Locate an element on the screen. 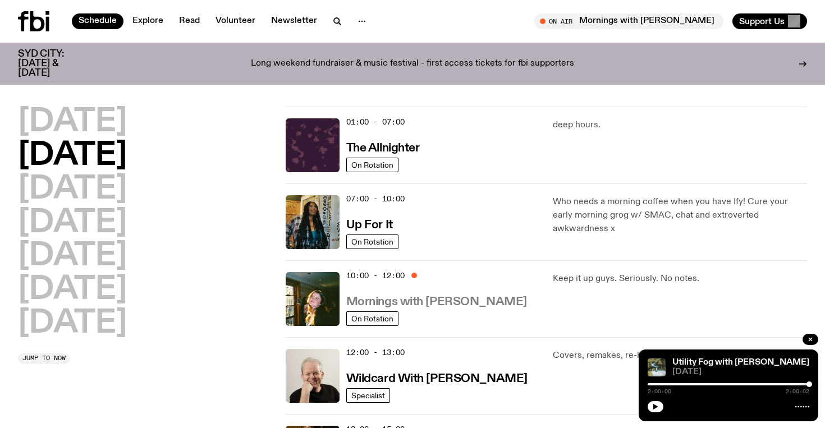 This screenshot has height=428, width=825. img: Stuart is smiling charmingly, wearing a black t-shirt against a stark white background. is located at coordinates (313, 376).